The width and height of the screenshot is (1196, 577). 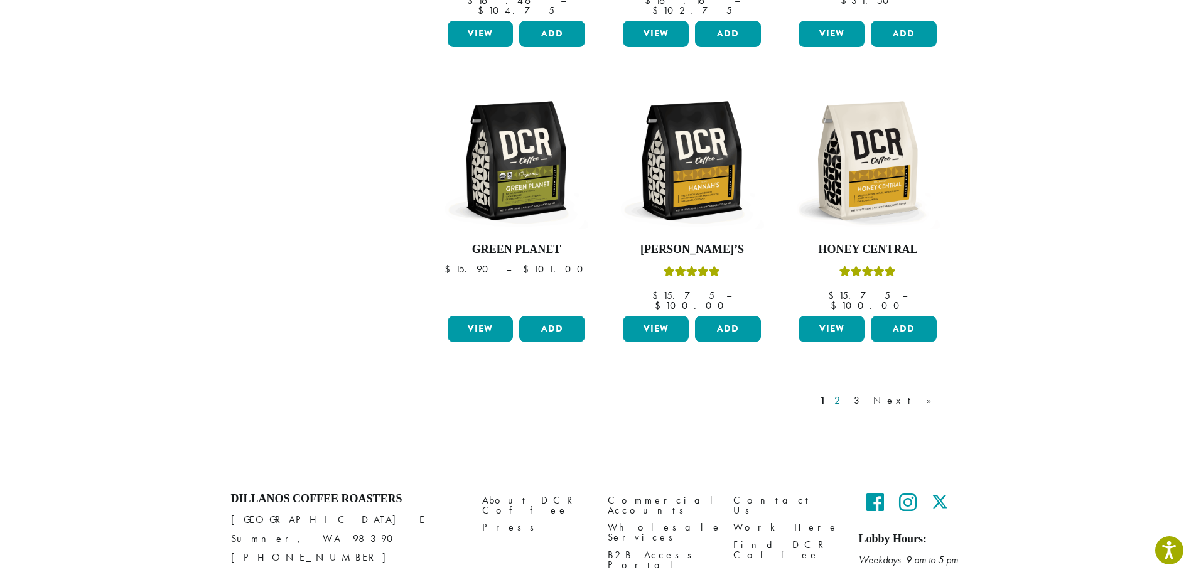 What do you see at coordinates (556, 269) in the screenshot?
I see `bdi: 101.00` at bounding box center [556, 269].